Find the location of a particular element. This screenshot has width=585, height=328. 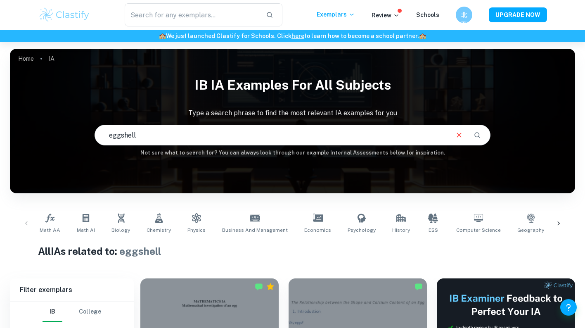

span: Biology is located at coordinates (121, 230).